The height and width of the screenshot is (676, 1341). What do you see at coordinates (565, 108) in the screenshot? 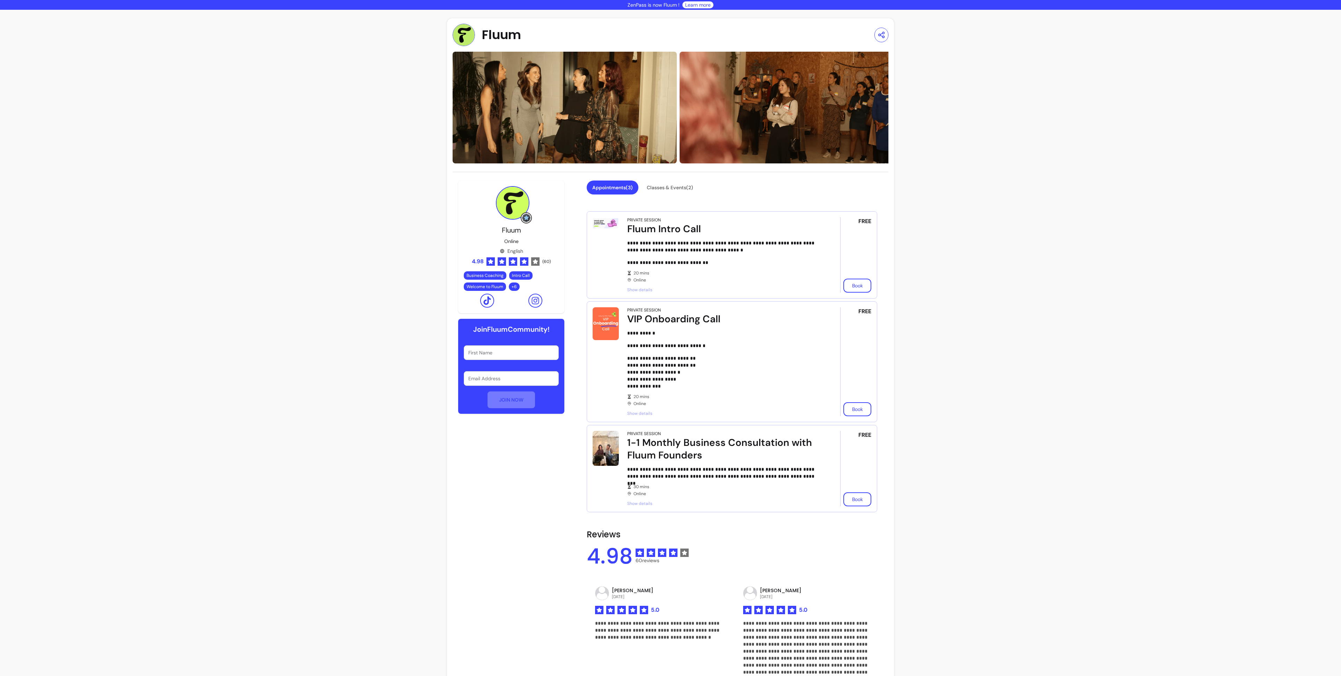
I see `img: https://d22cr2pskkweo8.cloudfront.net/7da0f95d-a9ed-4b41-b915-5433de84e032` at bounding box center [565, 108].